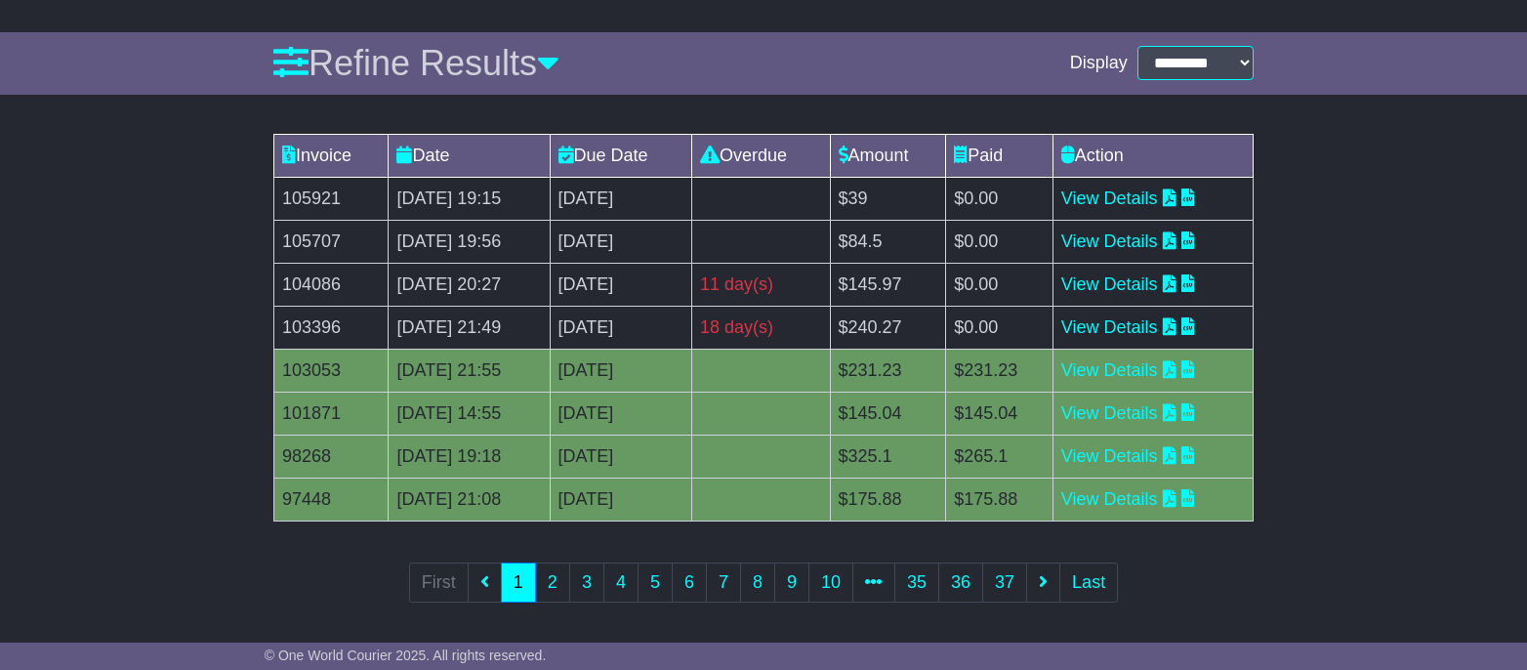 Image resolution: width=1527 pixels, height=670 pixels. I want to click on div: 18 day(s), so click(761, 327).